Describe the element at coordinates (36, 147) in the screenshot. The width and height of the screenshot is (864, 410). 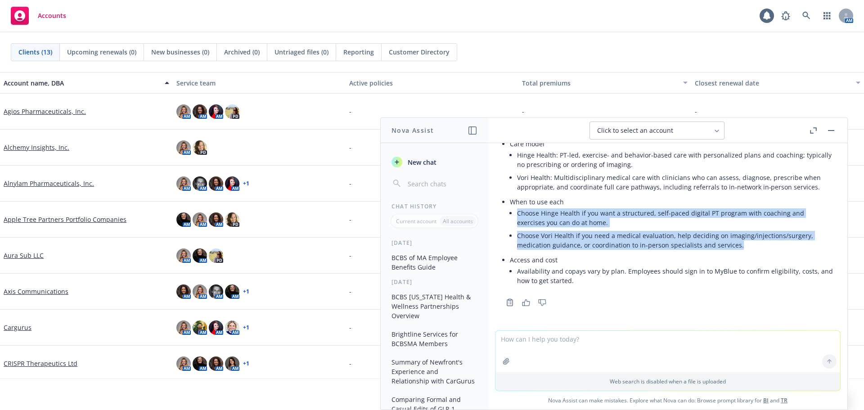
I see `a: Alchemy Insights, Inc.` at that location.